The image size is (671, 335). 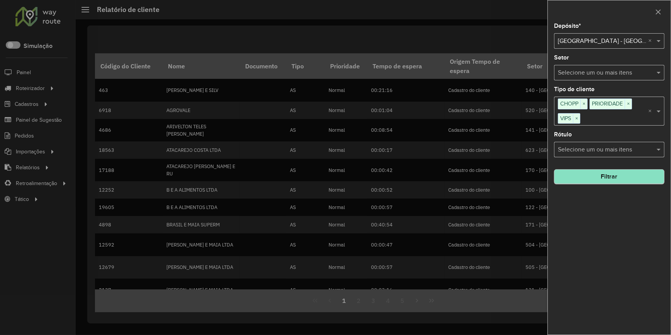 What do you see at coordinates (609, 176) in the screenshot?
I see `button: Filtrar` at bounding box center [609, 176].